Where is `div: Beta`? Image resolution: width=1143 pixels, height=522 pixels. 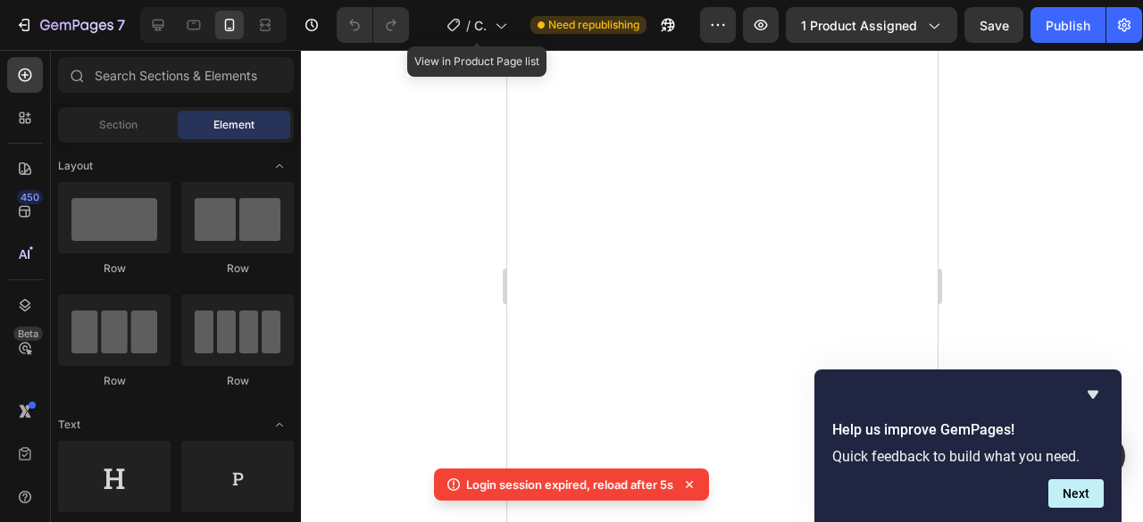
div: Beta is located at coordinates (28, 334).